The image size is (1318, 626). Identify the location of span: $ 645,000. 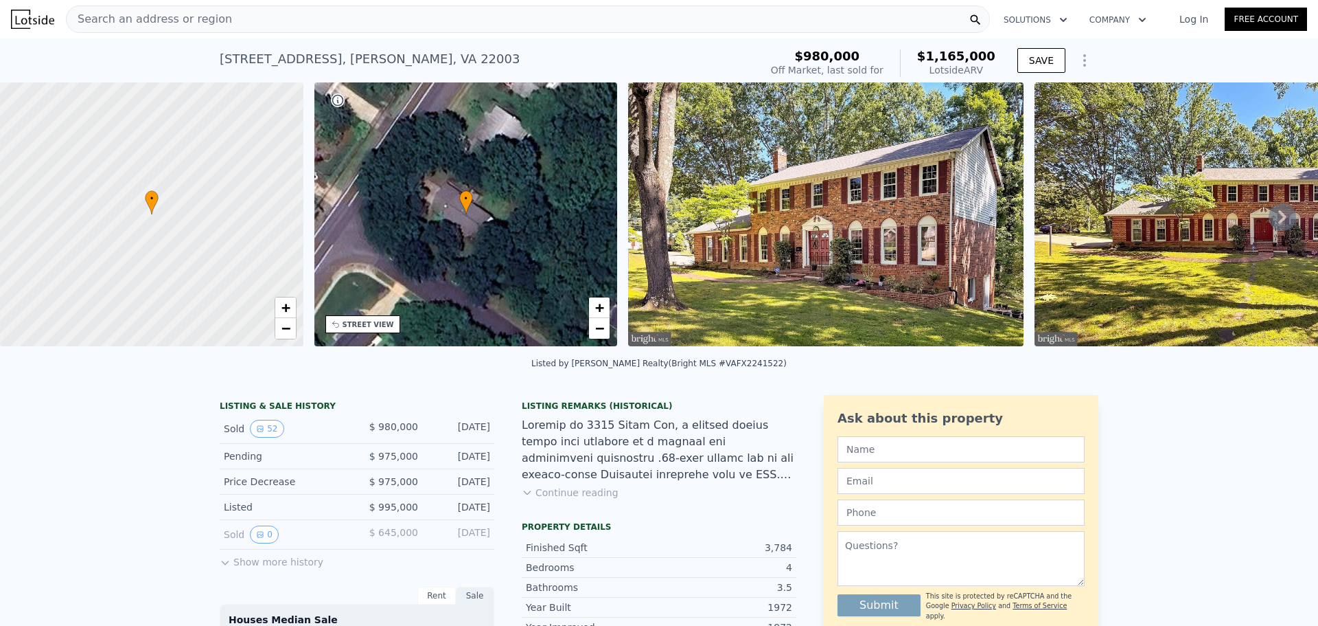
(393, 532).